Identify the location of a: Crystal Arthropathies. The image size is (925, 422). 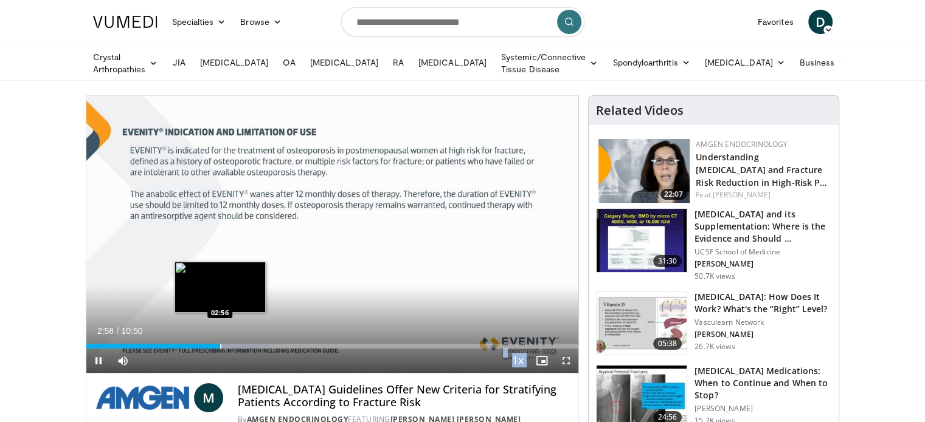
(125, 63).